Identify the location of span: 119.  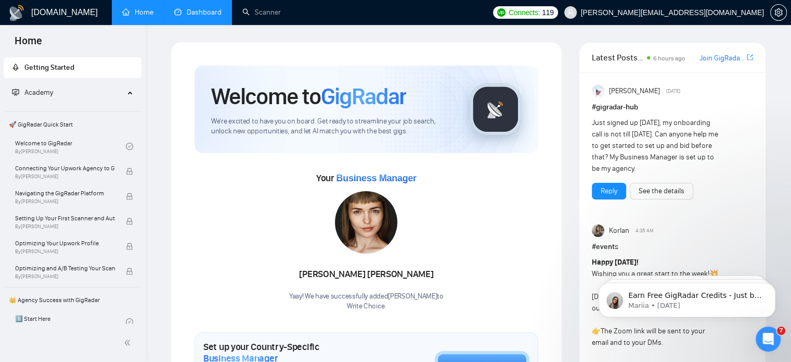
(548, 12).